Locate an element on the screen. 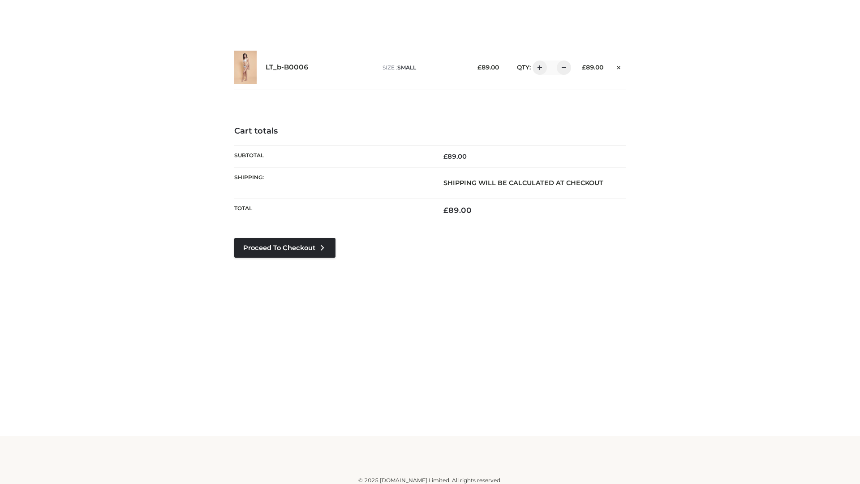  a: LT_b-B0006 is located at coordinates (287, 67).